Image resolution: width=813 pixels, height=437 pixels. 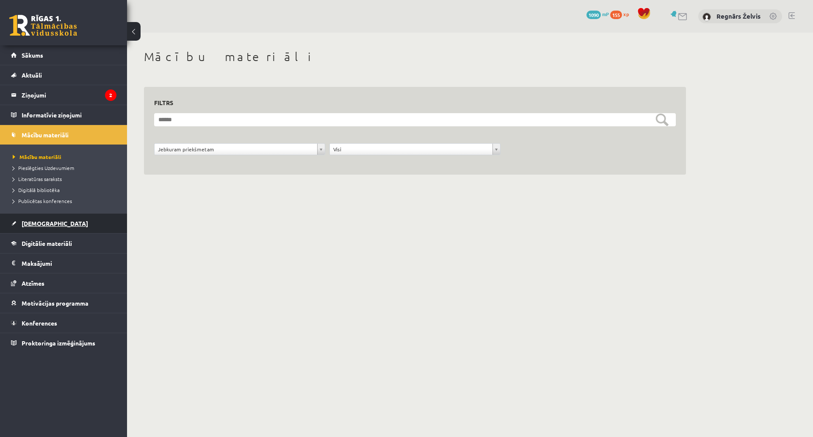 What do you see at coordinates (64, 263) in the screenshot?
I see `a: Maksājumi` at bounding box center [64, 263].